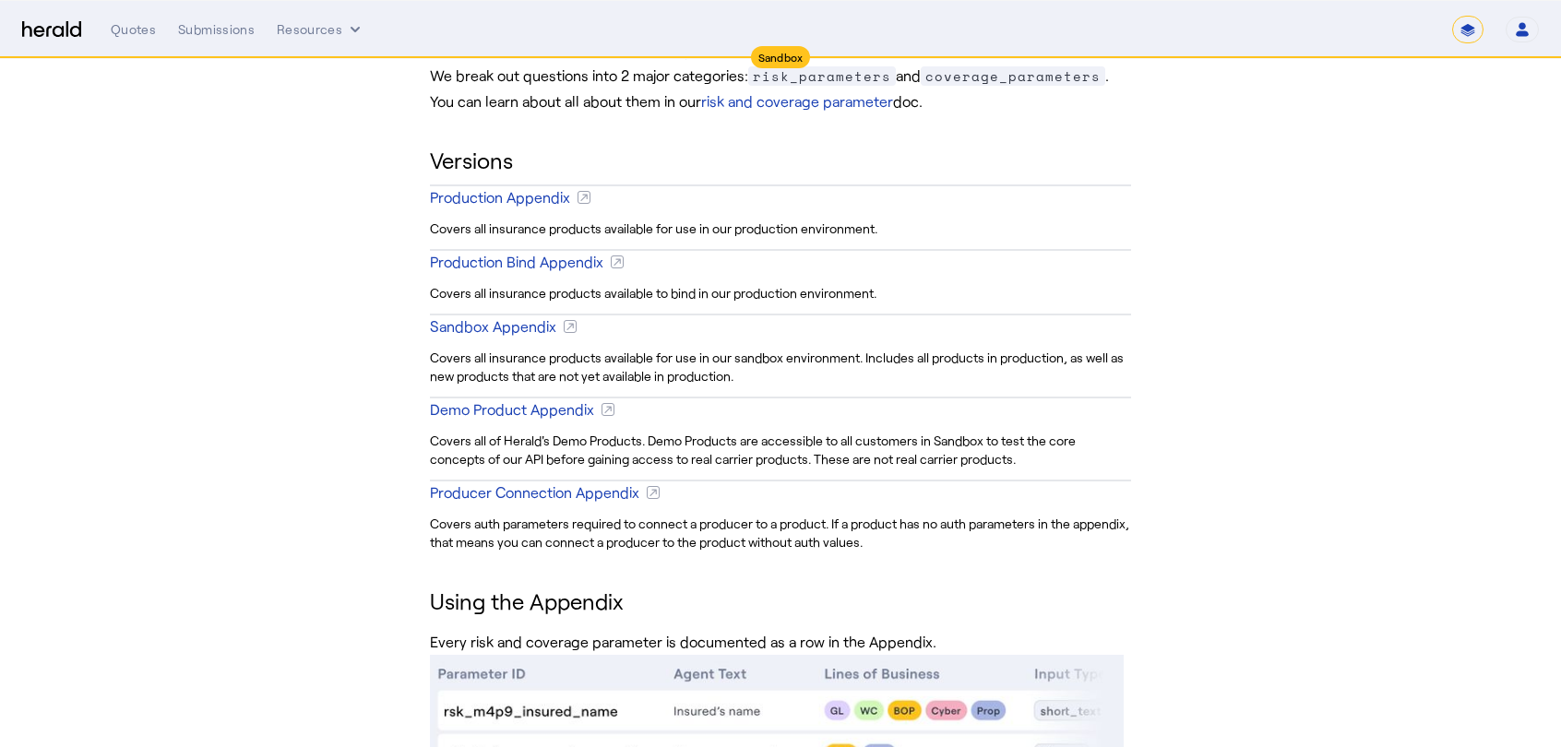 Image resolution: width=1561 pixels, height=747 pixels. I want to click on a: Demo Product Appendix, so click(781, 409).